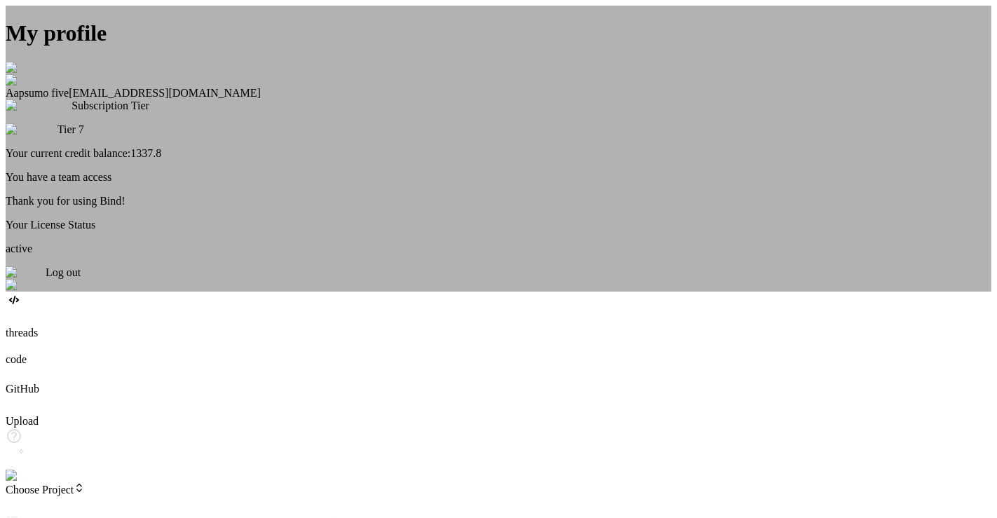 The height and width of the screenshot is (518, 997). What do you see at coordinates (498, 33) in the screenshot?
I see `h1: My profile` at bounding box center [498, 33].